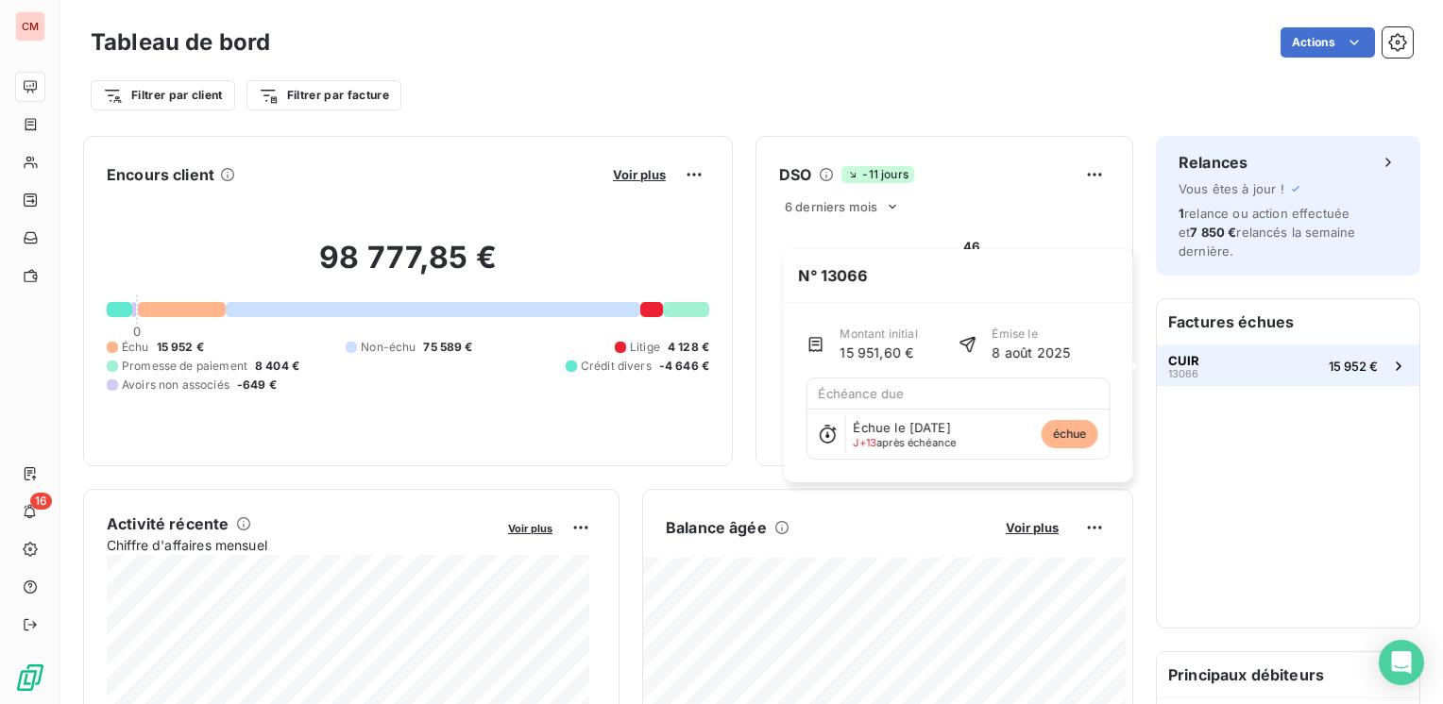 The image size is (1443, 704). Describe the element at coordinates (1213, 232) in the screenshot. I see `span: 7 850 €` at that location.